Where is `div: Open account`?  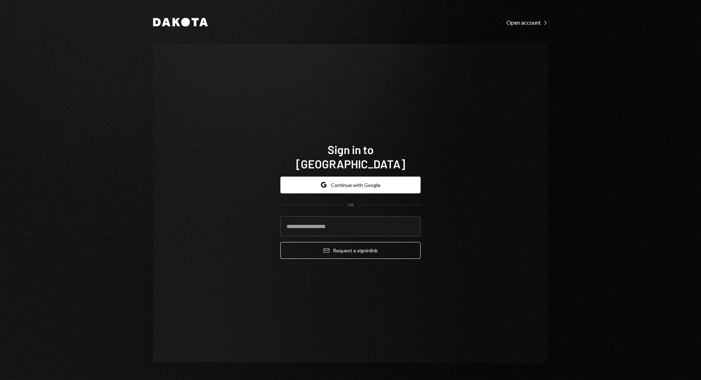
div: Open account is located at coordinates (527, 23).